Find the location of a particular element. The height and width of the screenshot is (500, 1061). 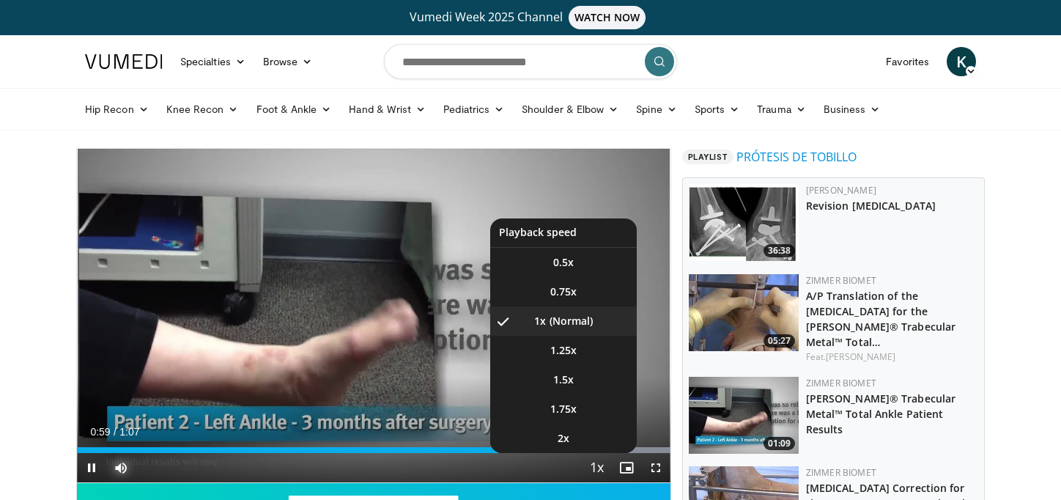

a: Specialties is located at coordinates (213, 62).